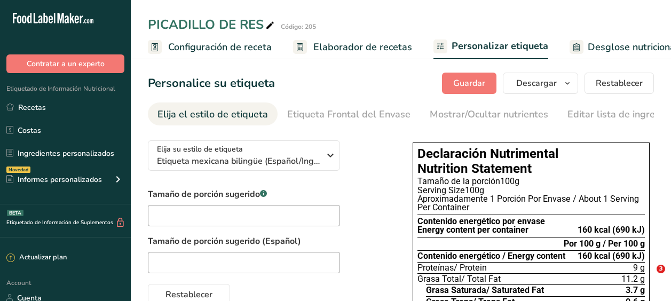  What do you see at coordinates (531, 154) in the screenshot?
I see `h1: Declaración Nutrimental` at bounding box center [531, 154].